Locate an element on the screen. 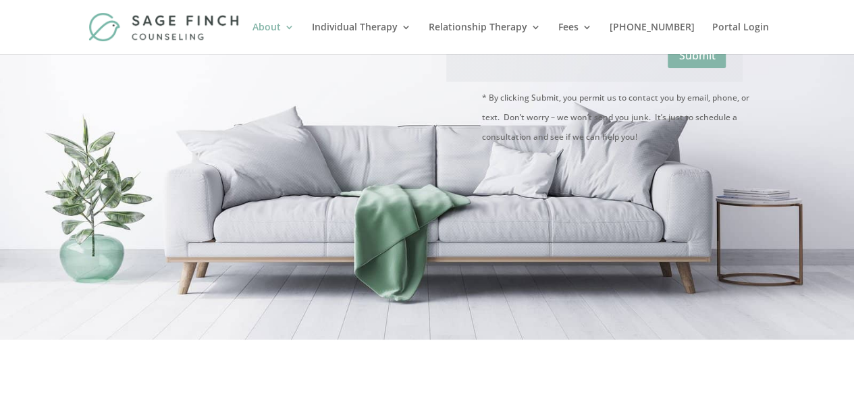  a: Fees is located at coordinates (575, 38).